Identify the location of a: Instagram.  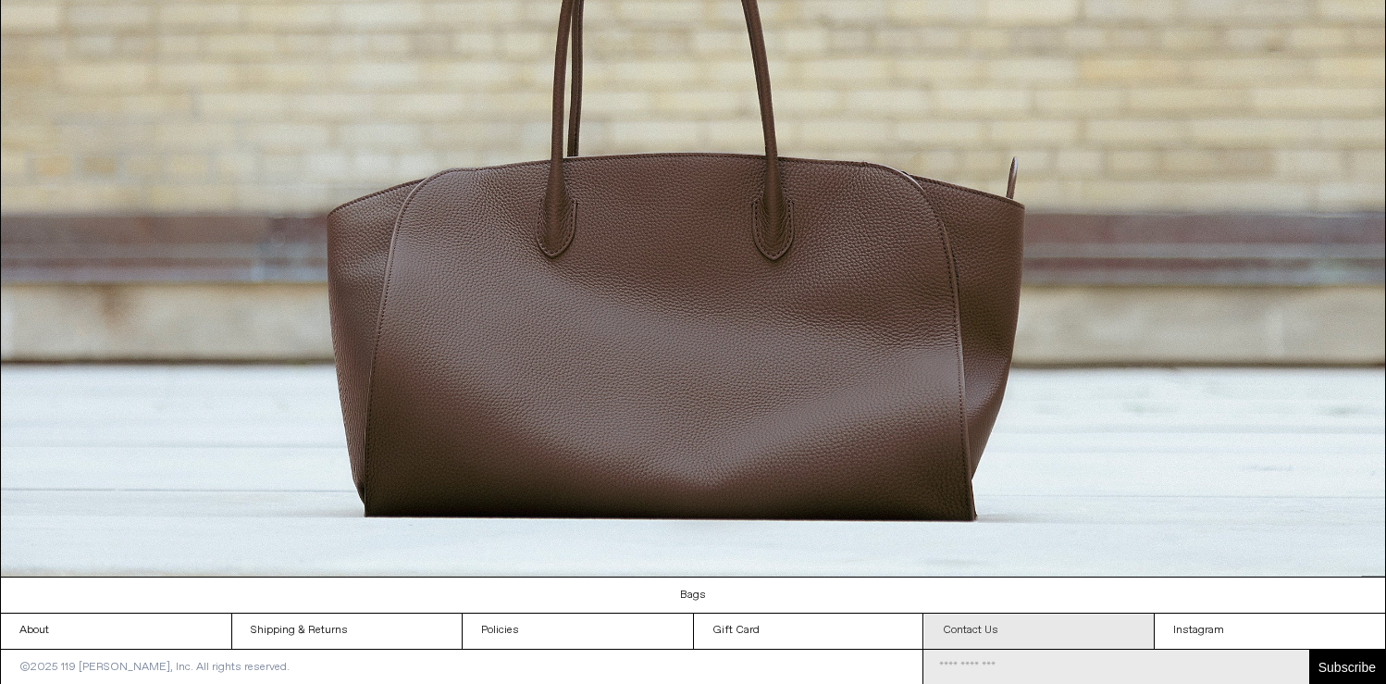
(1269, 631).